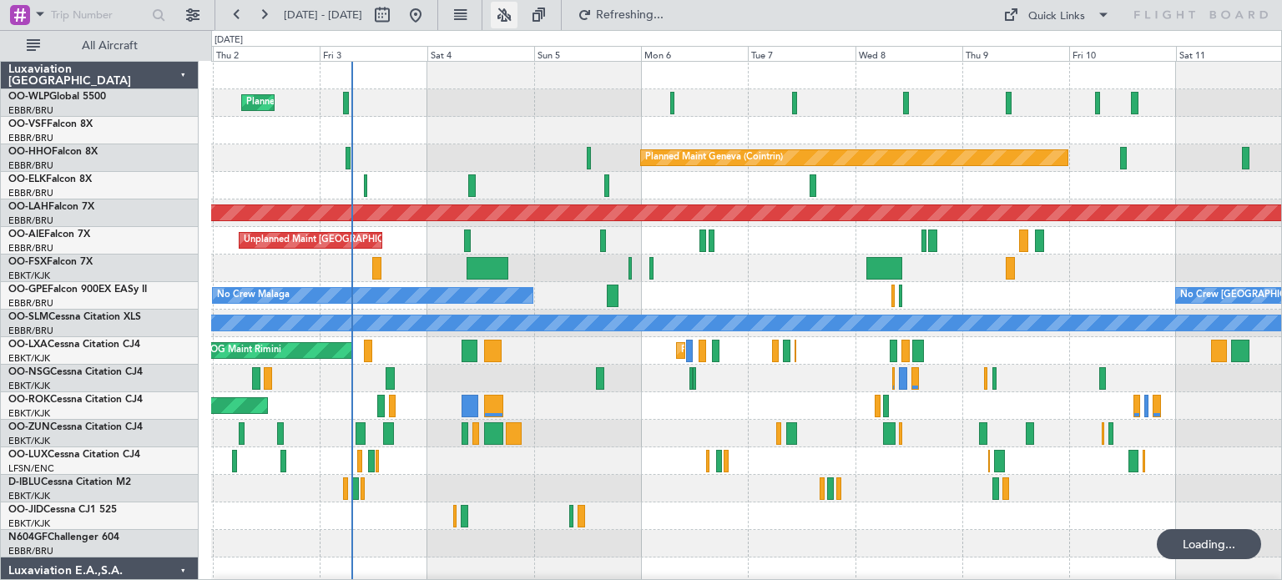 This screenshot has height=580, width=1282. I want to click on div: AOG Maint Rimini, so click(242, 351).